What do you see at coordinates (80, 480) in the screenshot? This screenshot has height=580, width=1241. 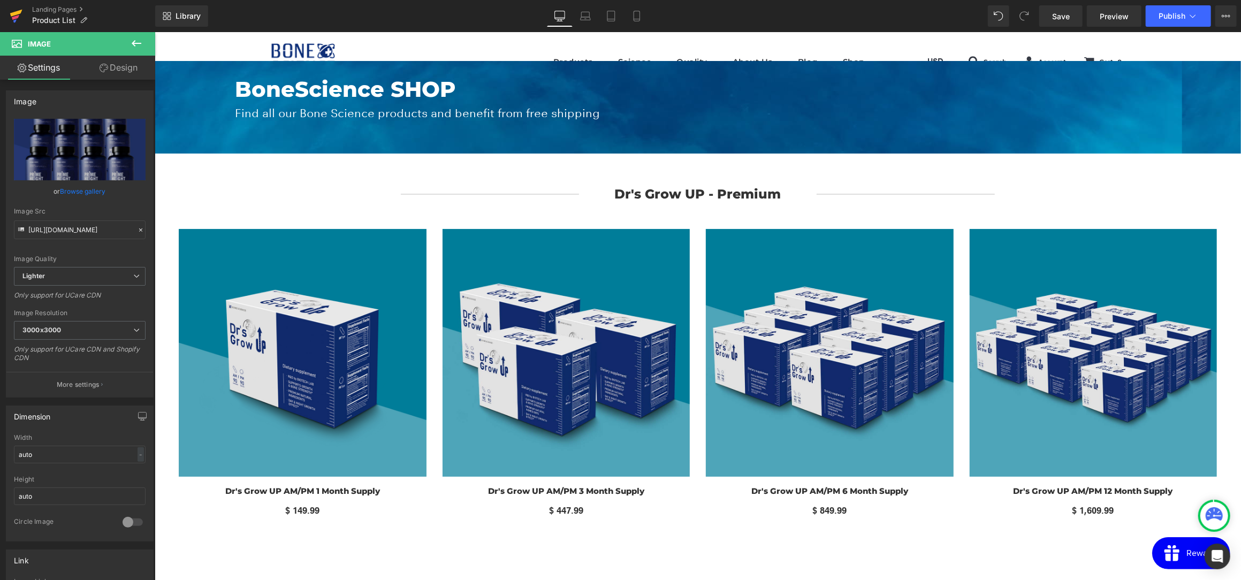 I see `div: Height` at bounding box center [80, 480].